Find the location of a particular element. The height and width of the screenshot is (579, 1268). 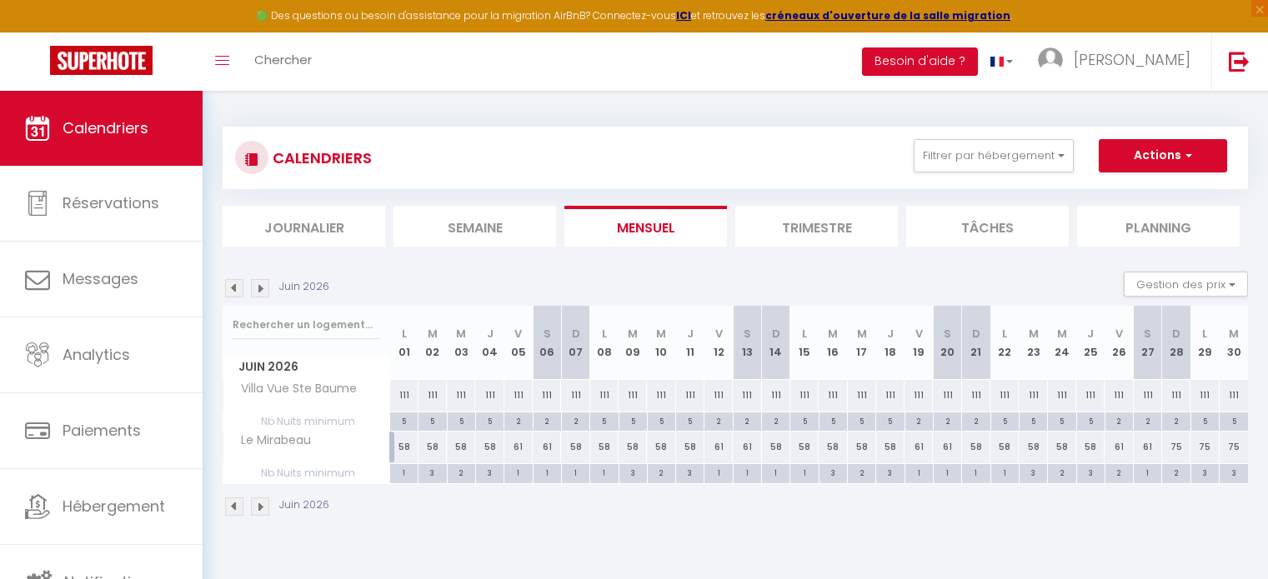

button: Gestion des prix is located at coordinates (1185, 284).